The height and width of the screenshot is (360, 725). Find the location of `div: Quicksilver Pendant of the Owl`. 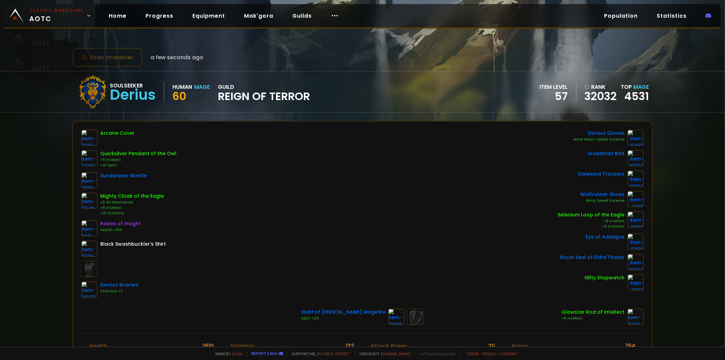

div: Quicksilver Pendant of the Owl is located at coordinates (138, 153).